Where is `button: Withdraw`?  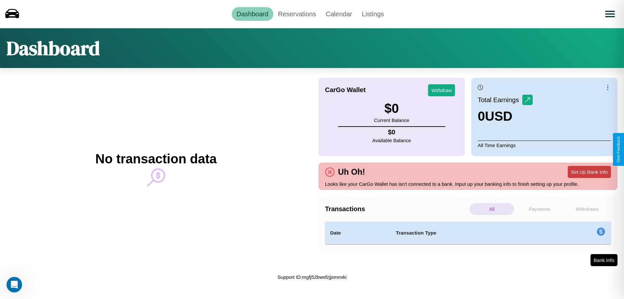 button: Withdraw is located at coordinates (441, 90).